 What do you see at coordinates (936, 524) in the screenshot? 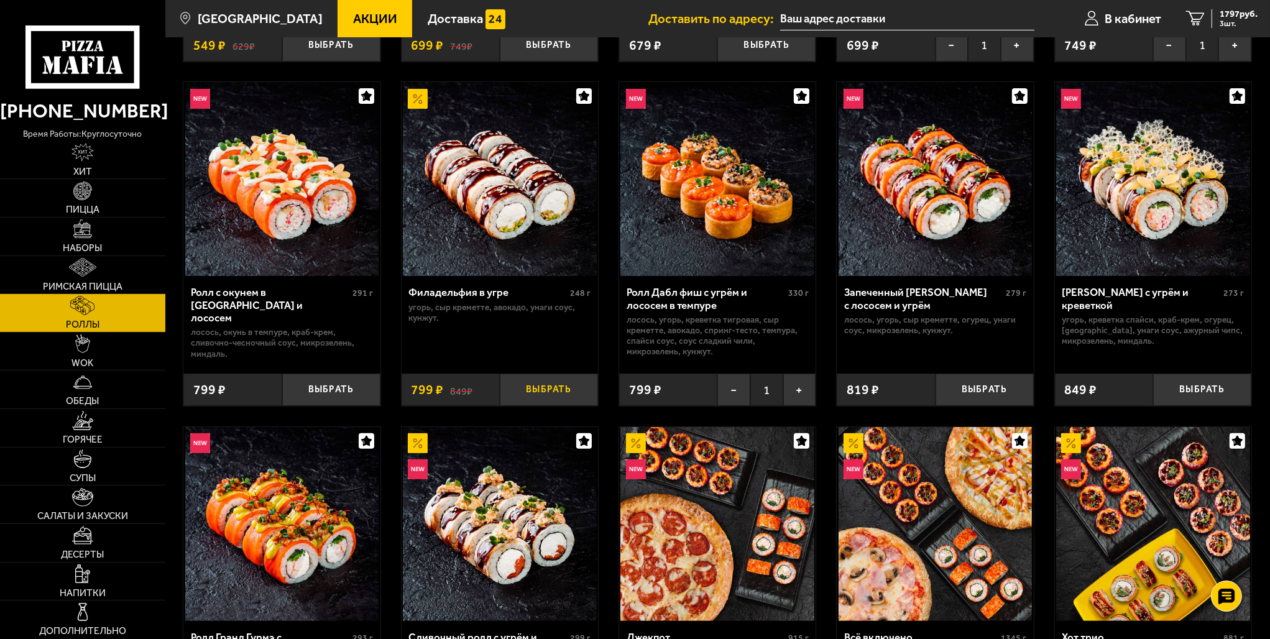
I see `img: Всё включено` at bounding box center [936, 524].